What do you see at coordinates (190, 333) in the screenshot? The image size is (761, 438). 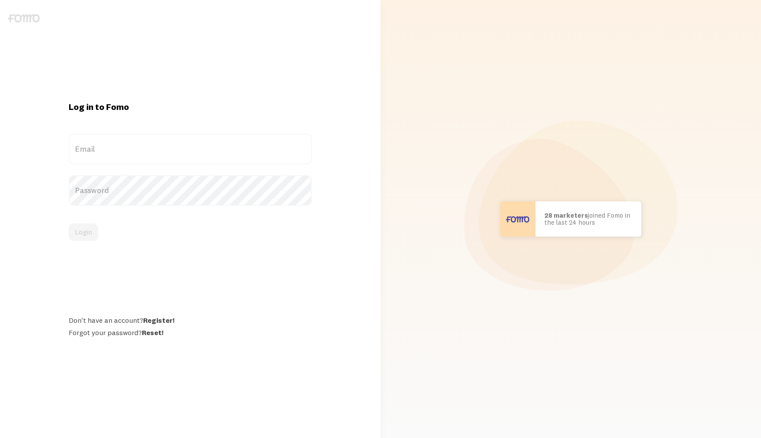 I see `div: Forgot your password?` at bounding box center [190, 333].